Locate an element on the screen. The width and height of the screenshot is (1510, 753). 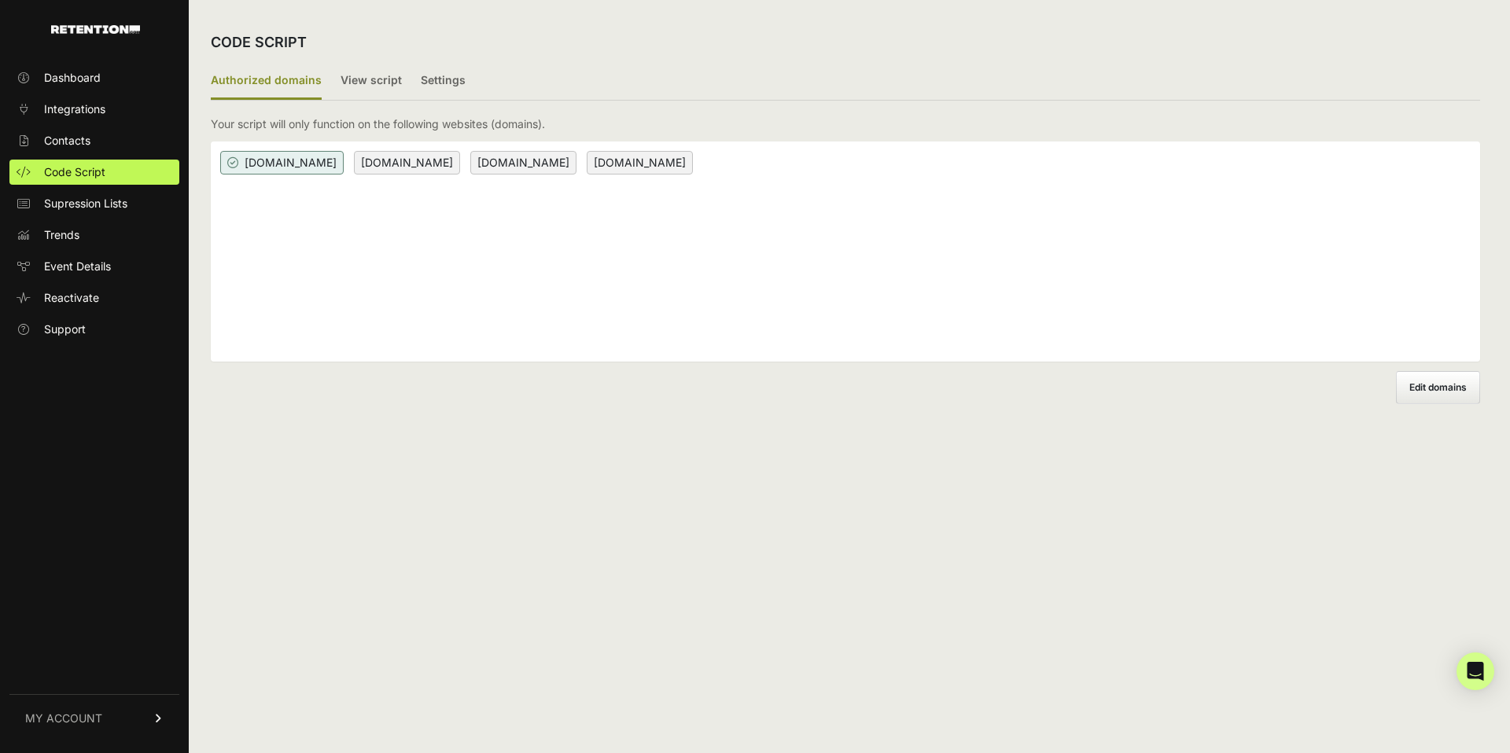
div: Open Intercom Messenger is located at coordinates (1475, 671).